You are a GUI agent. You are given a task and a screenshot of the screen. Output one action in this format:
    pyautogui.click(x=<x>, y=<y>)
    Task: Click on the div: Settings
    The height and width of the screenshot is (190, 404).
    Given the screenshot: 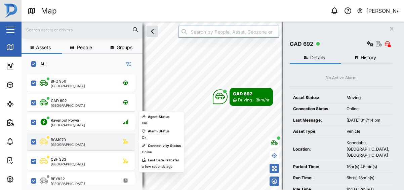 What is the action you would take?
    pyautogui.click(x=29, y=179)
    